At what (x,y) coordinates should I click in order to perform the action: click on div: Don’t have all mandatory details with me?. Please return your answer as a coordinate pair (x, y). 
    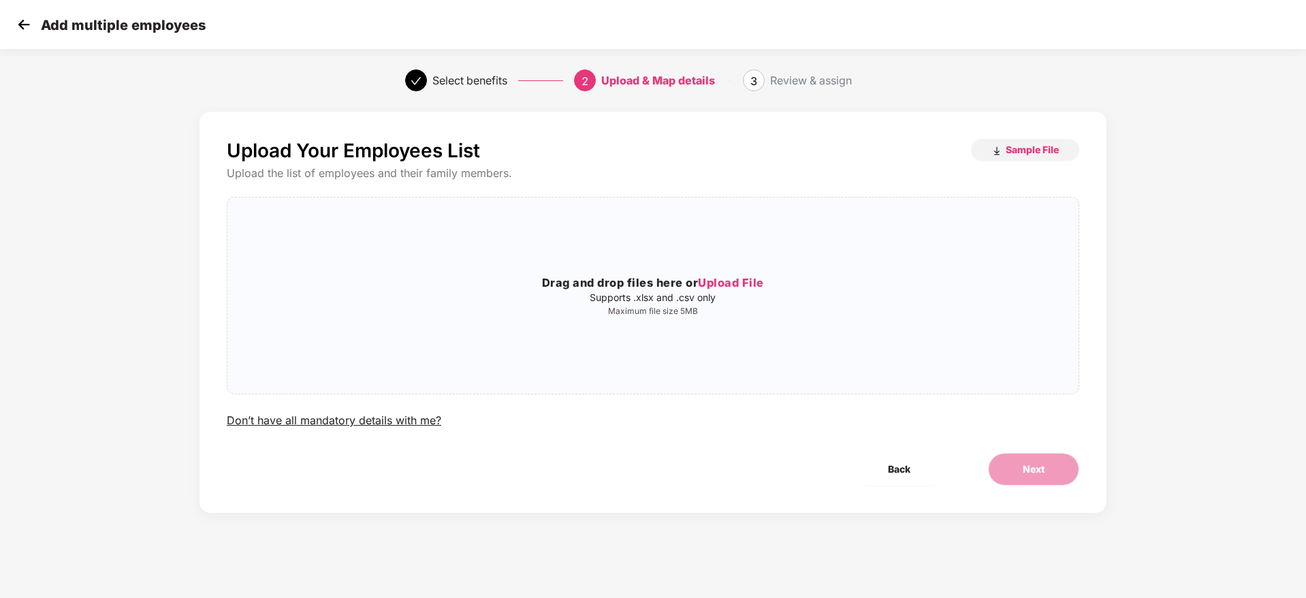
    Looking at the image, I should click on (334, 420).